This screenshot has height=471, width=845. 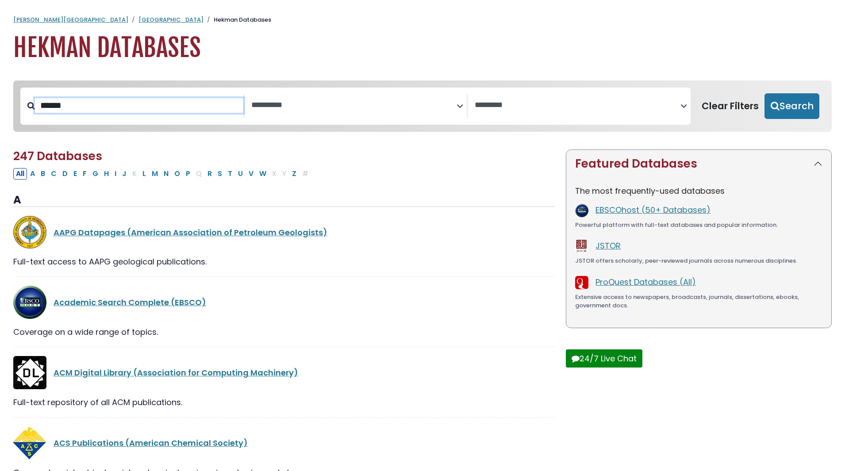 I want to click on button: Filter Results P, so click(x=188, y=174).